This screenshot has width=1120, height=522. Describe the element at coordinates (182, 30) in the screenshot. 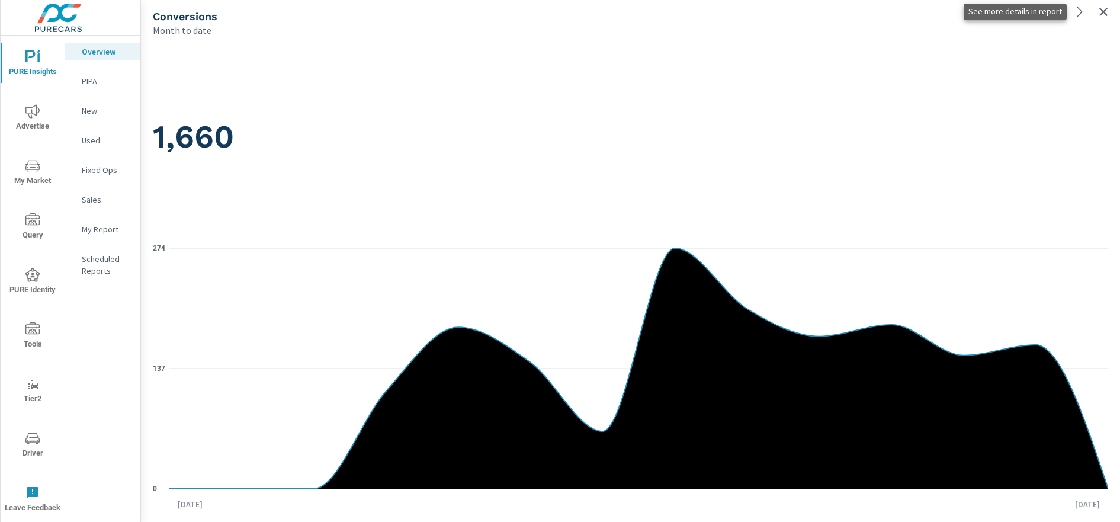

I see `p: Month to date` at that location.